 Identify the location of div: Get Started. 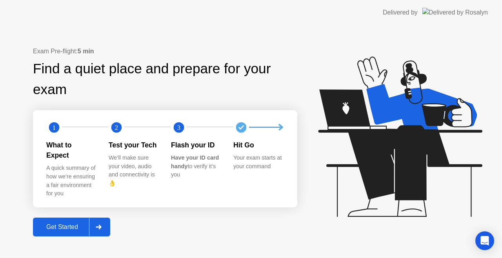
(62, 227).